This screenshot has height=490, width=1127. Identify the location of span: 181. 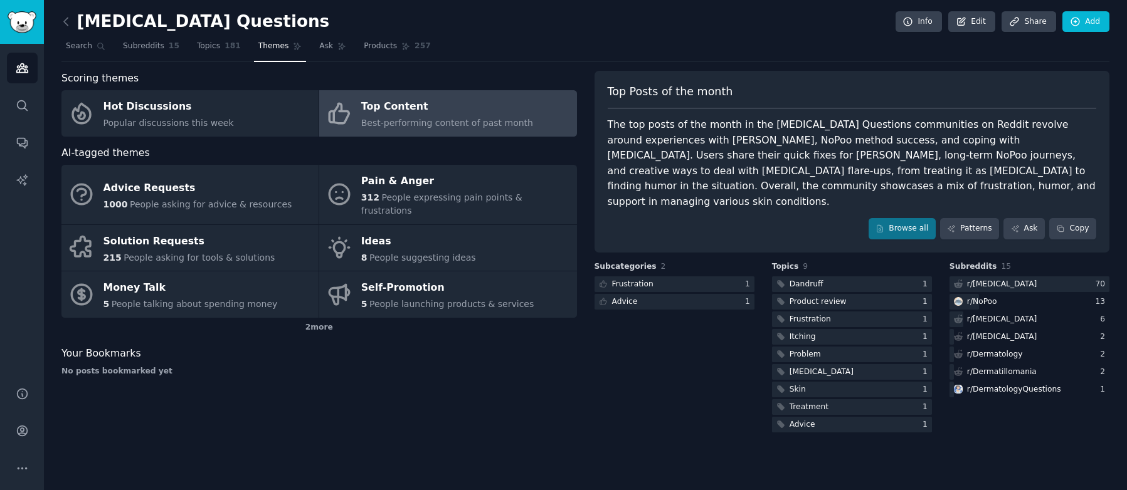
(233, 46).